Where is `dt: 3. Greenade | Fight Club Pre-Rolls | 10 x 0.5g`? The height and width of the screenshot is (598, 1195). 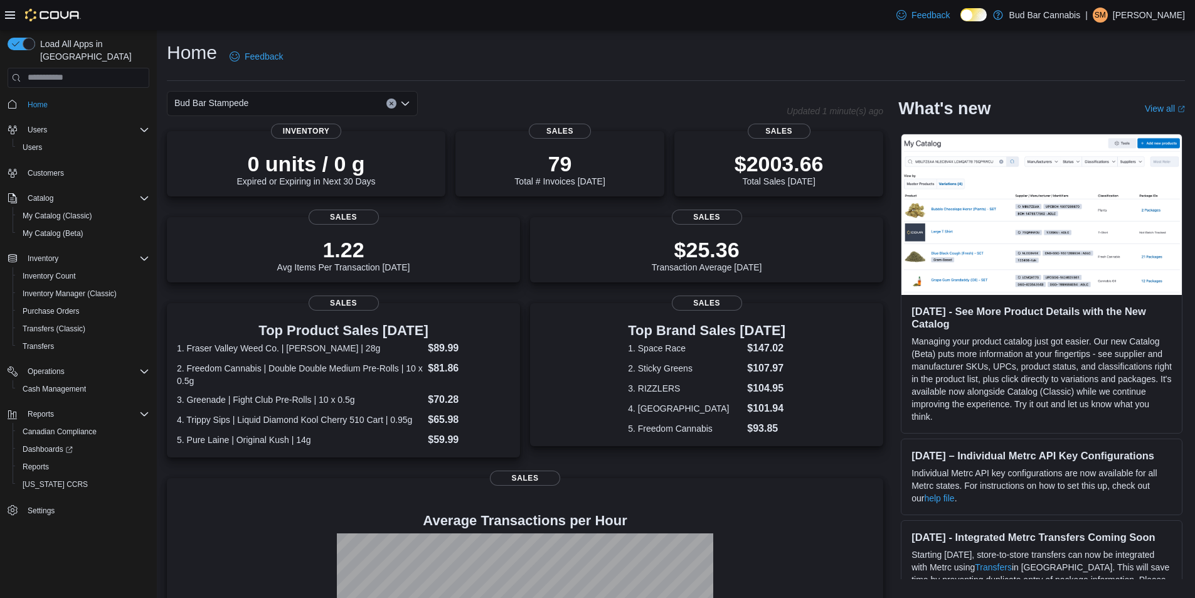
dt: 3. Greenade | Fight Club Pre-Rolls | 10 x 0.5g is located at coordinates (300, 400).